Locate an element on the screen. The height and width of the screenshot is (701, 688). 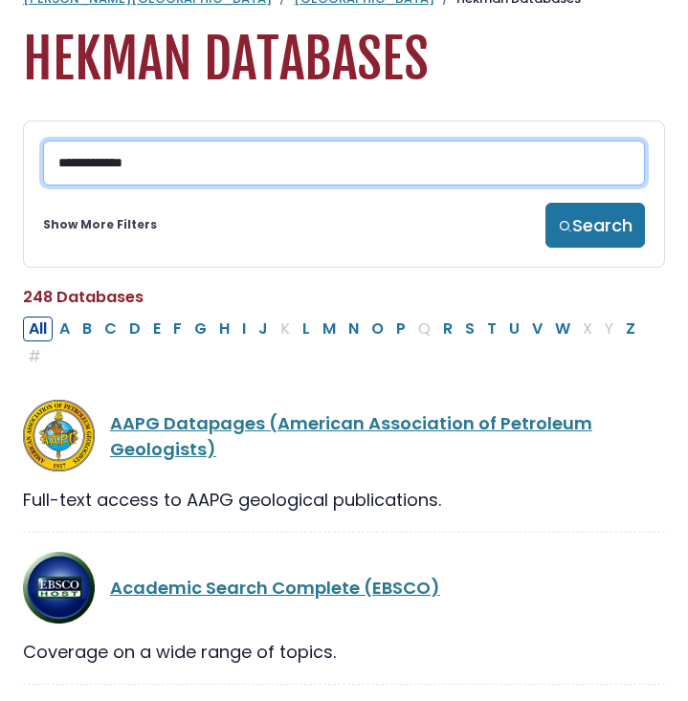
button: Filter Results D is located at coordinates (135, 329).